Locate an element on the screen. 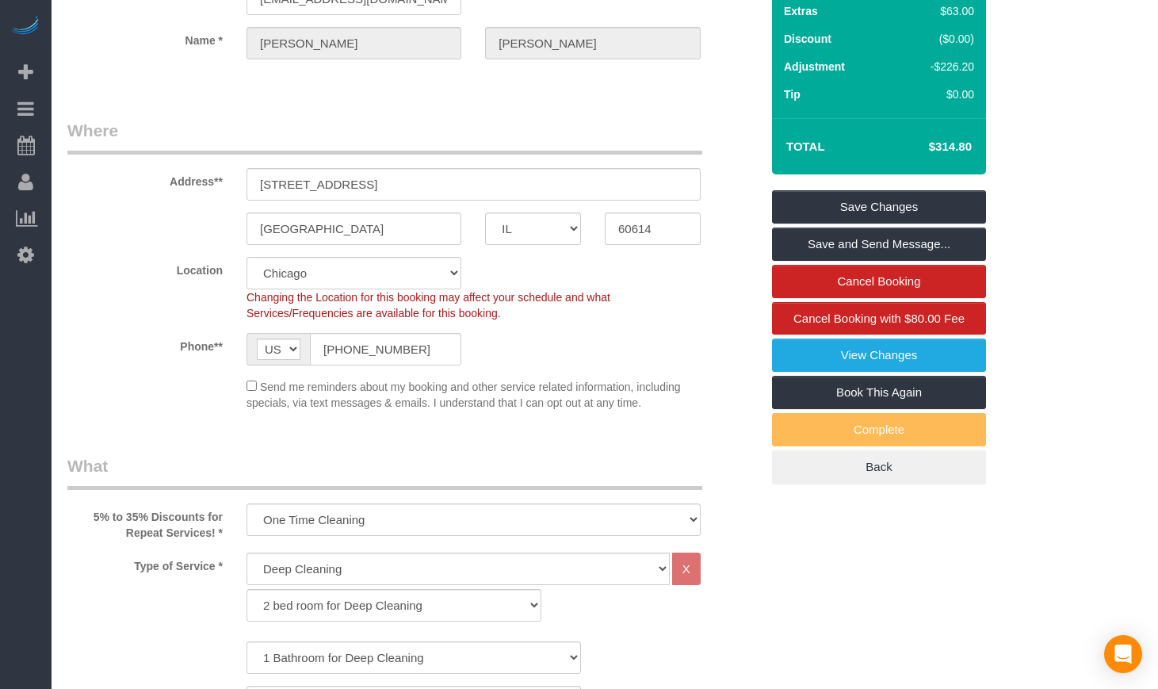 This screenshot has height=689, width=1158. label: Tip is located at coordinates (792, 94).